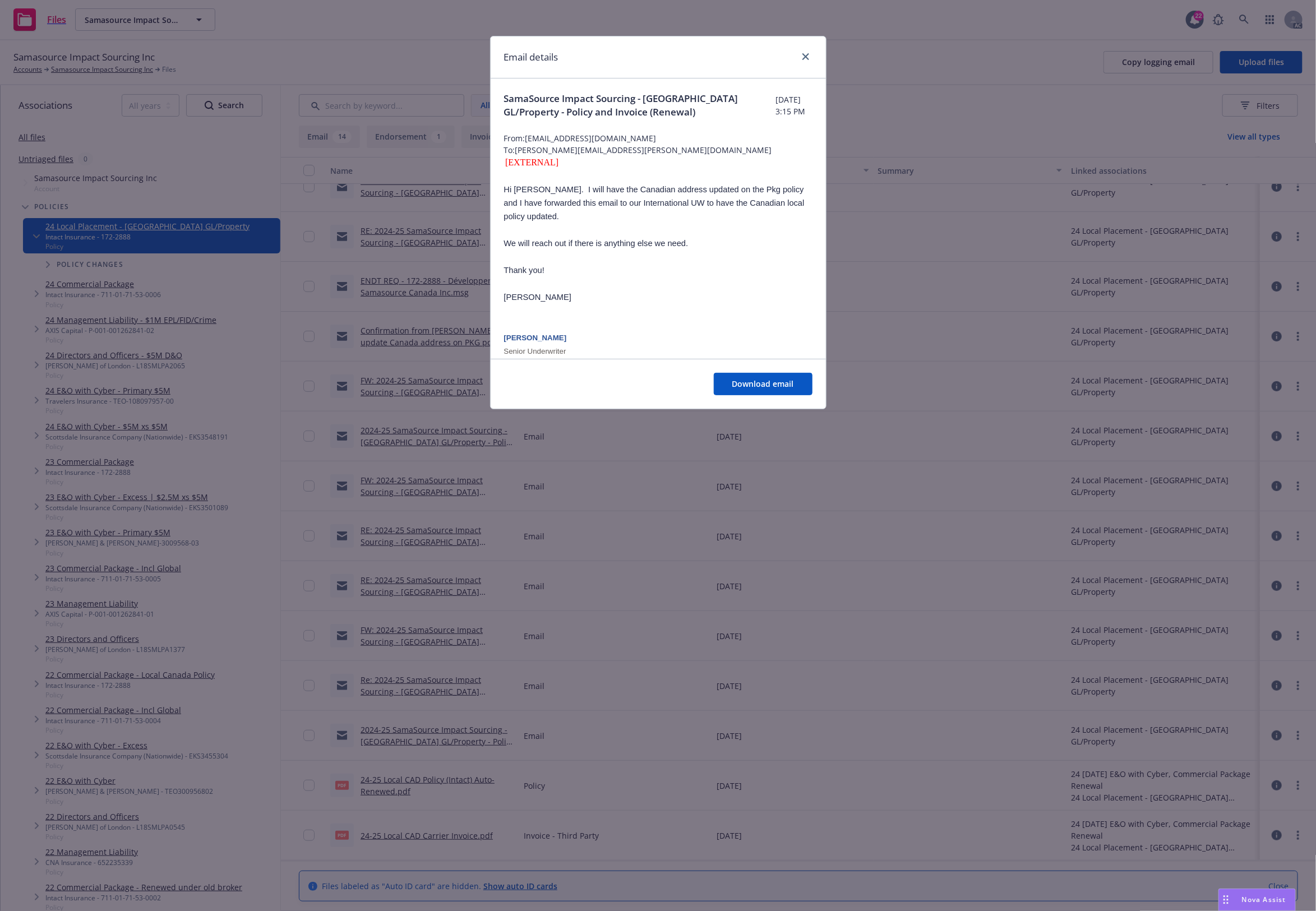  What do you see at coordinates (535, 351) in the screenshot?
I see `span: Senior Underwriter` at bounding box center [535, 351].